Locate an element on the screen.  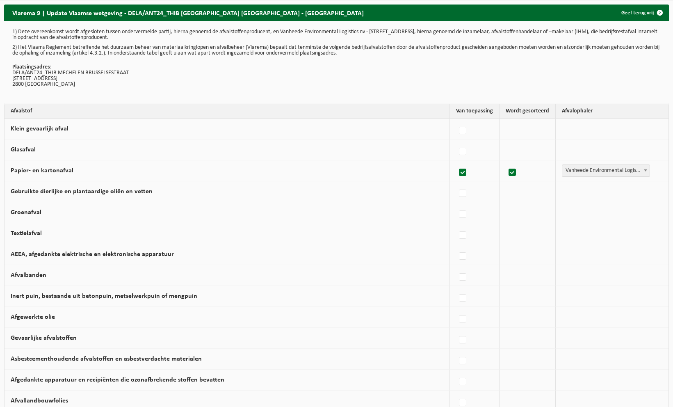
label: Afvallandbouwfolies is located at coordinates (39, 401).